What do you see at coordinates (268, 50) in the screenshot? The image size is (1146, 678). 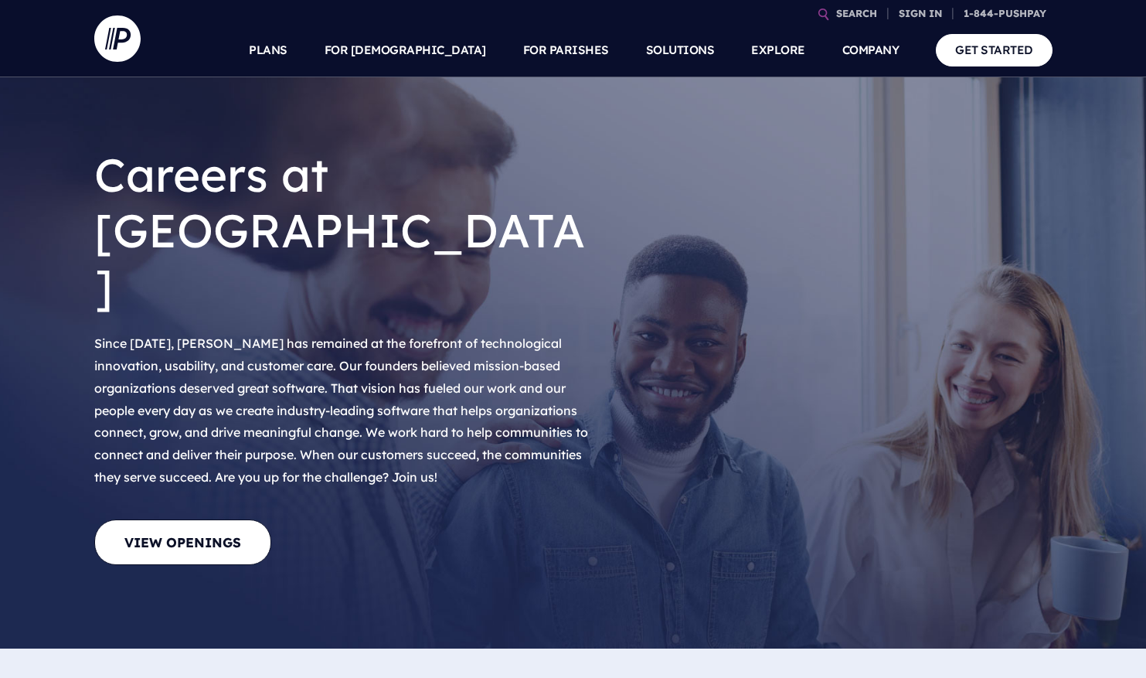 I see `a: PLANS` at bounding box center [268, 50].